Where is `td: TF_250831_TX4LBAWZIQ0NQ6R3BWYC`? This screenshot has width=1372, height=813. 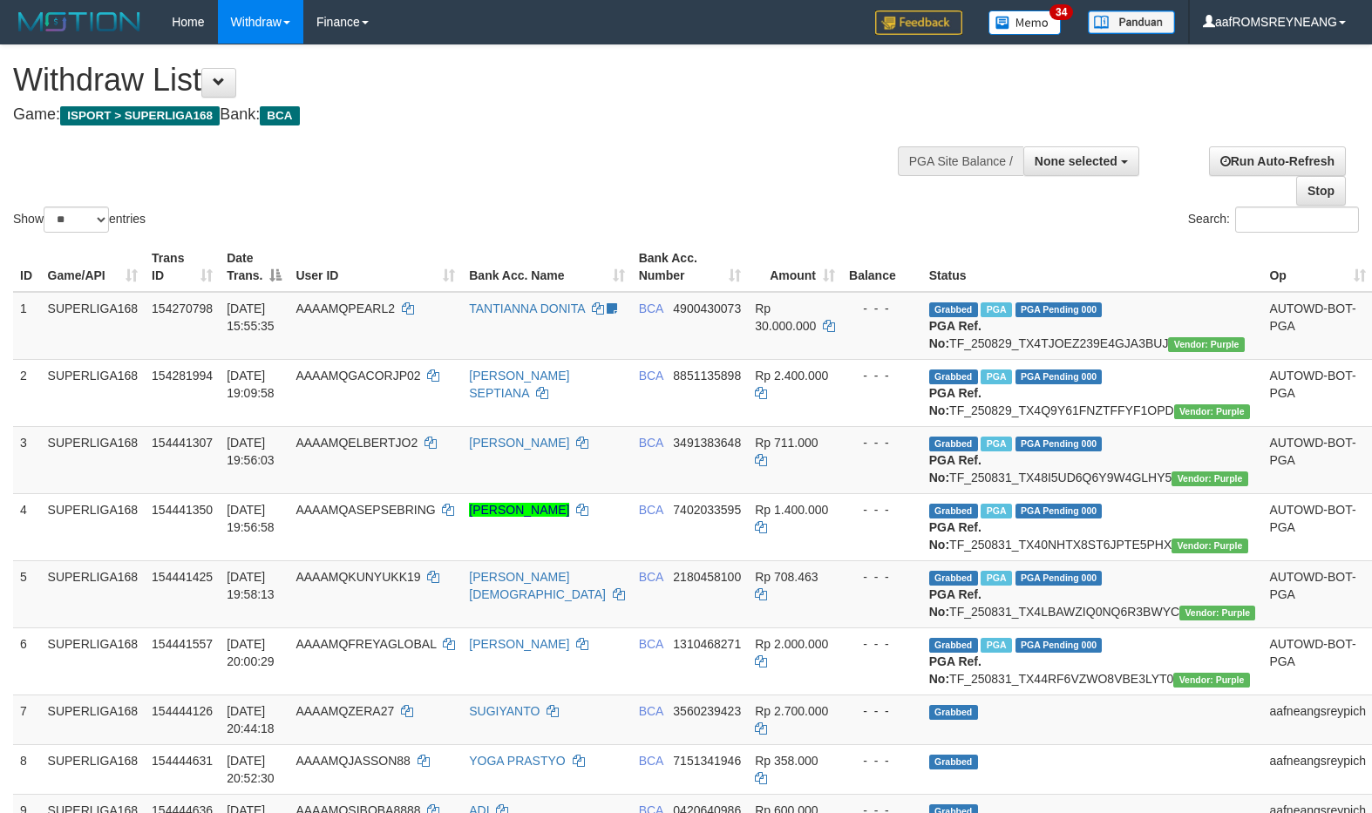 td: TF_250831_TX4LBAWZIQ0NQ6R3BWYC is located at coordinates (1093, 594).